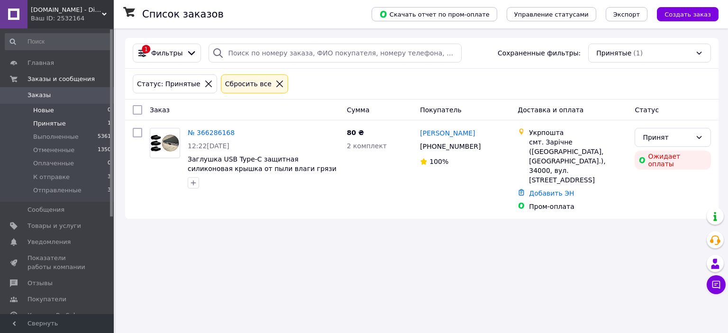 This screenshot has width=728, height=333. I want to click on span: Товары и услуги, so click(54, 226).